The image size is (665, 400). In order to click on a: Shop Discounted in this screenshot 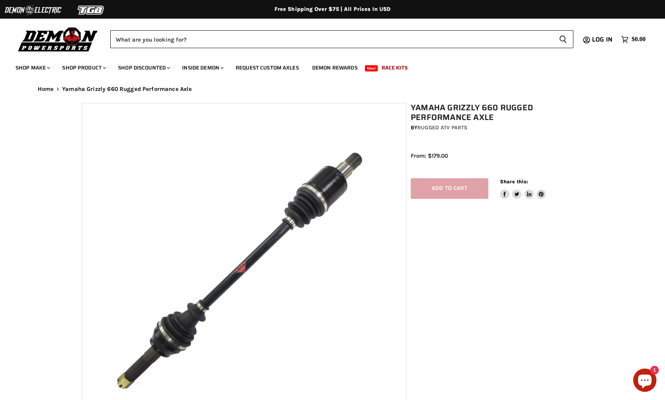, I will do `click(143, 68)`.